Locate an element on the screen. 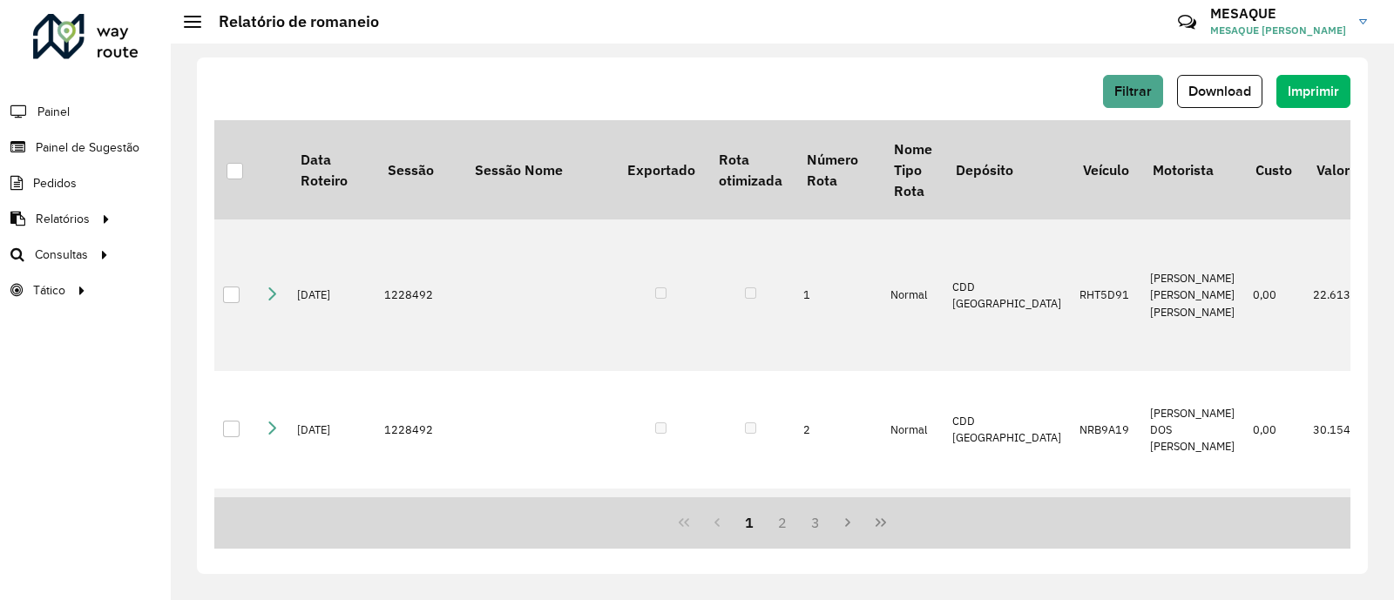 The height and width of the screenshot is (600, 1394). button: Download is located at coordinates (1220, 92).